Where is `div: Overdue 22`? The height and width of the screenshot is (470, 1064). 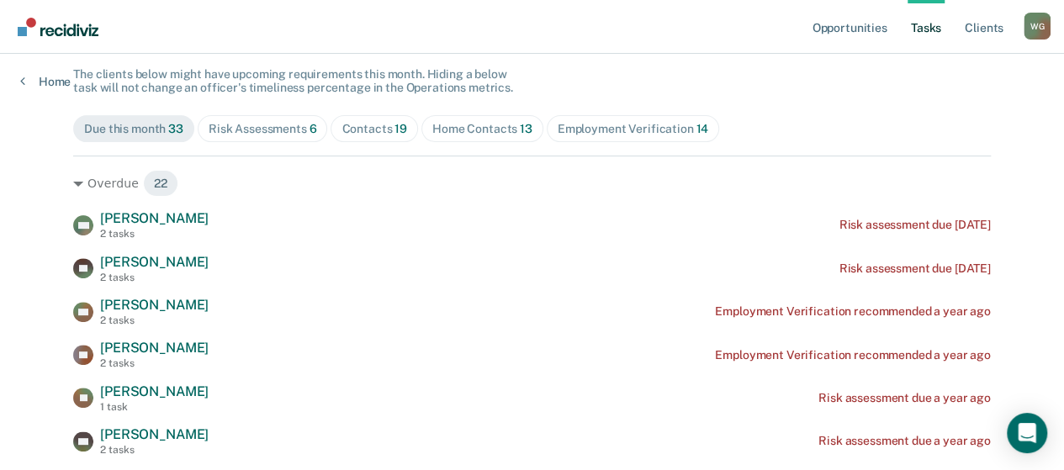 div: Overdue 22 is located at coordinates (532, 183).